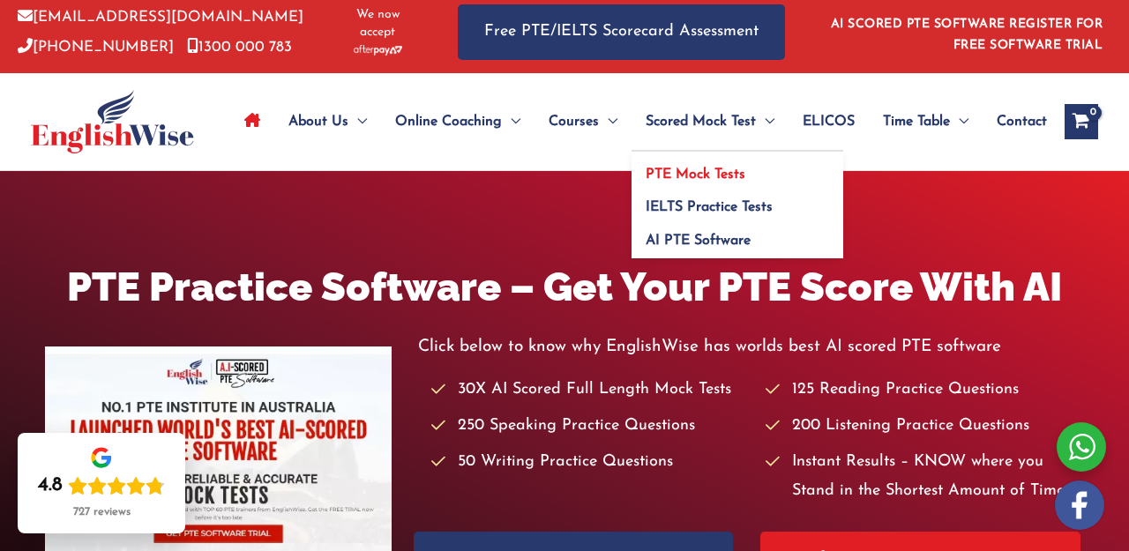 This screenshot has width=1129, height=551. I want to click on li: 250 Speaking Practice Questions, so click(590, 426).